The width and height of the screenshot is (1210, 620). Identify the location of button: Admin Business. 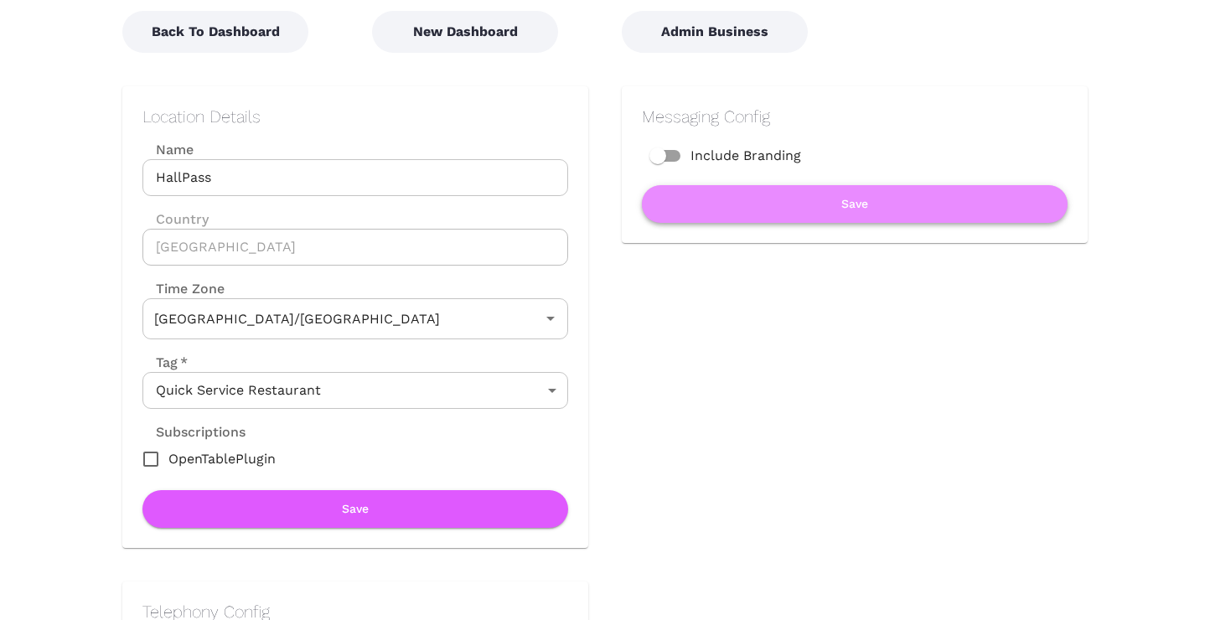
(715, 32).